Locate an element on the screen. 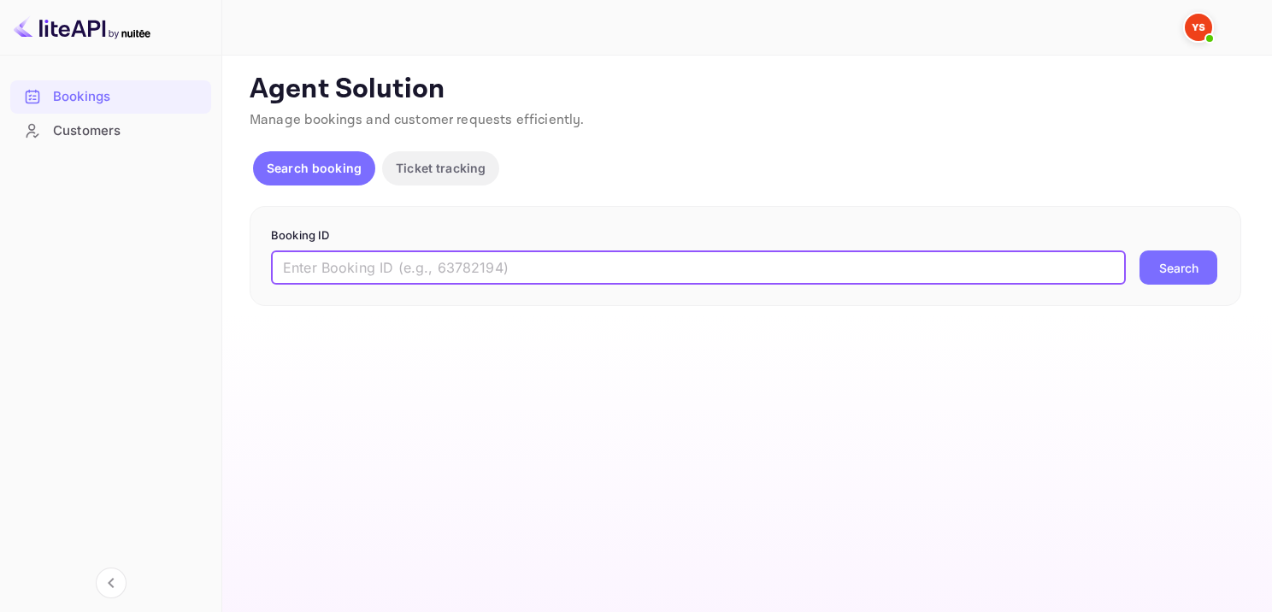 This screenshot has width=1272, height=612. button: Search is located at coordinates (1178, 268).